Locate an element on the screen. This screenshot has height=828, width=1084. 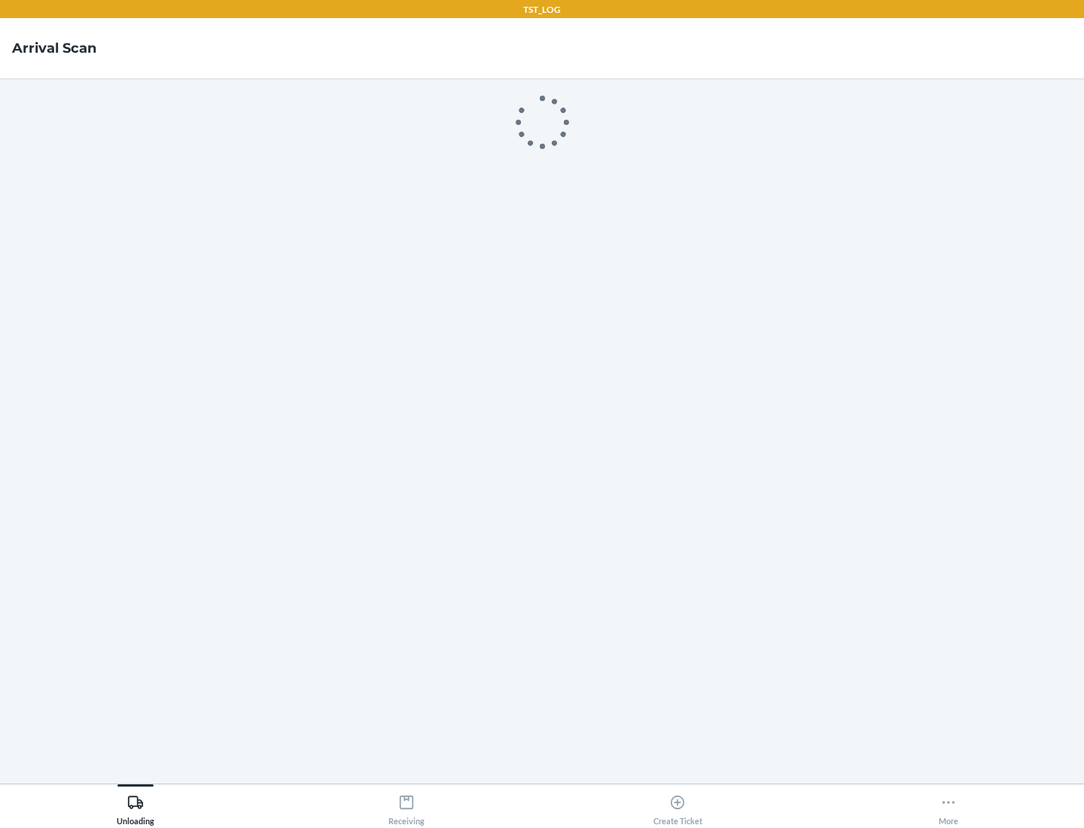
div: Create Ticket is located at coordinates (677, 807).